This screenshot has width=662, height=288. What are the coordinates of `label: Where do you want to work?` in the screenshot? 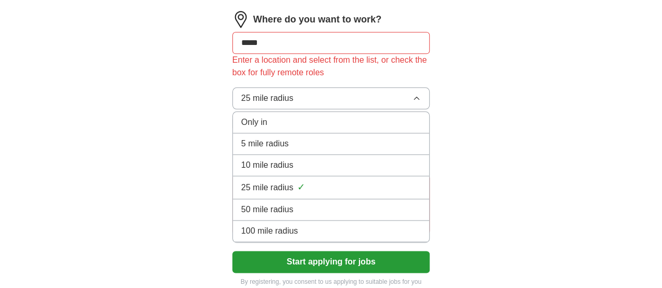 It's located at (317, 19).